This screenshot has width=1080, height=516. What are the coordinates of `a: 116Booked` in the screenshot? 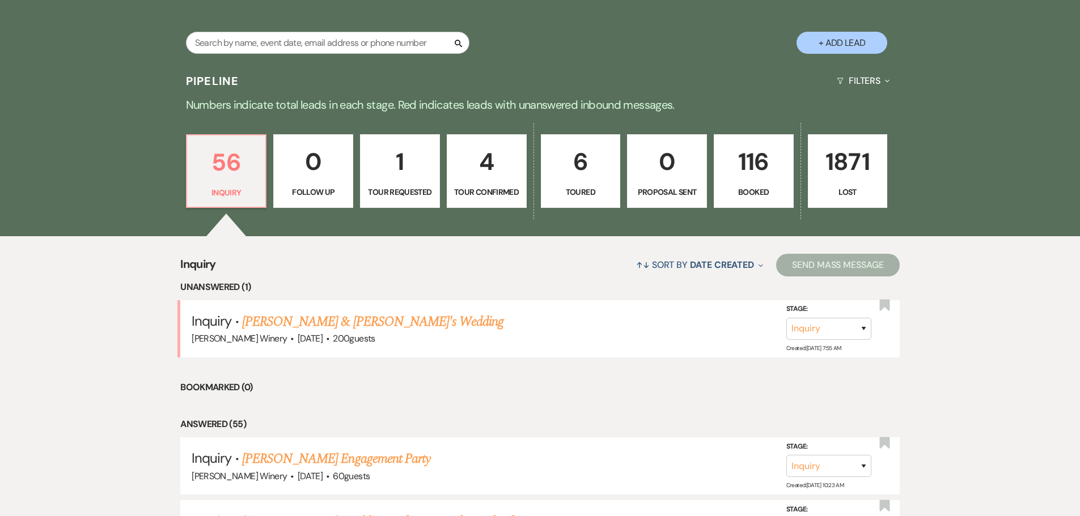 It's located at (753, 171).